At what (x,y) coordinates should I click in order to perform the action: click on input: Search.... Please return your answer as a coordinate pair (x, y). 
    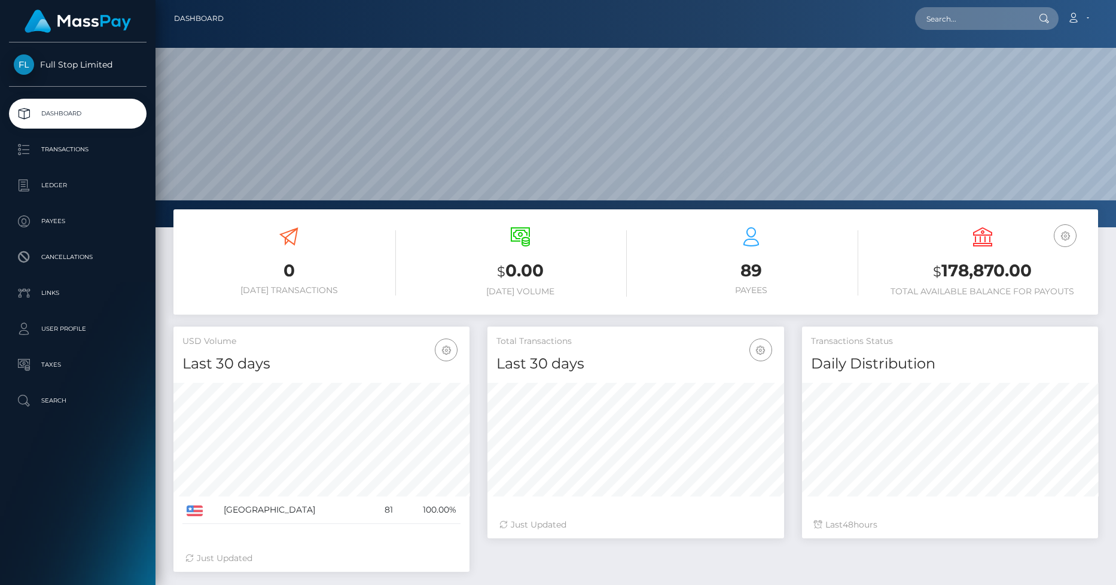
    Looking at the image, I should click on (972, 19).